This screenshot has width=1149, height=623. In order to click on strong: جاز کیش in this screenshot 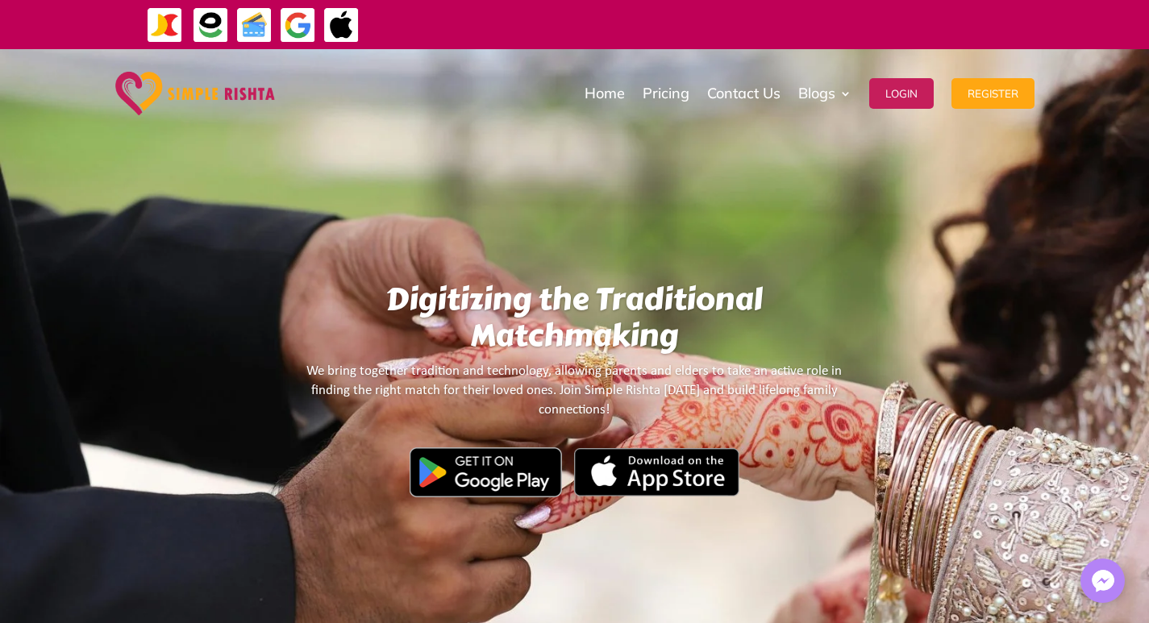, I will do `click(733, 23)`.